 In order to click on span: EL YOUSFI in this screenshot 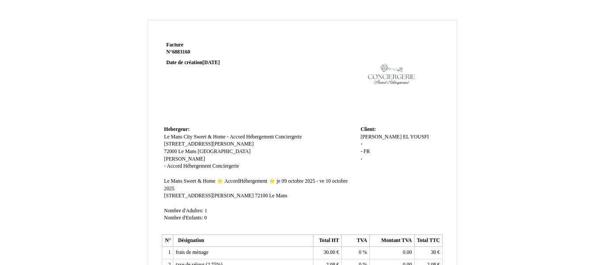, I will do `click(416, 137)`.